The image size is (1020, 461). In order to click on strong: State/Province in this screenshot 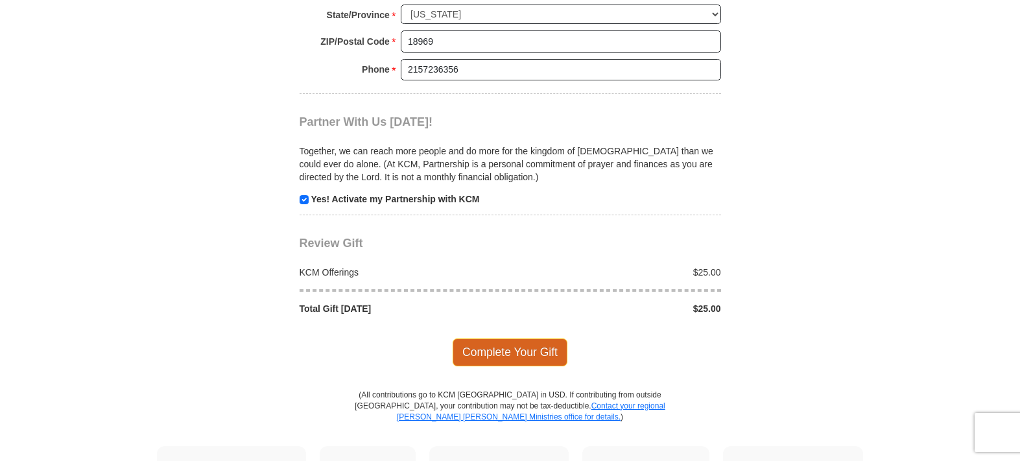, I will do `click(358, 15)`.